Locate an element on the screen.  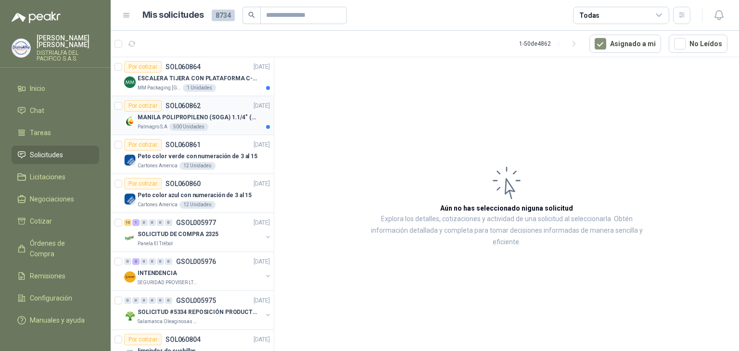
a: Manuales y ayuda is located at coordinates (55, 321).